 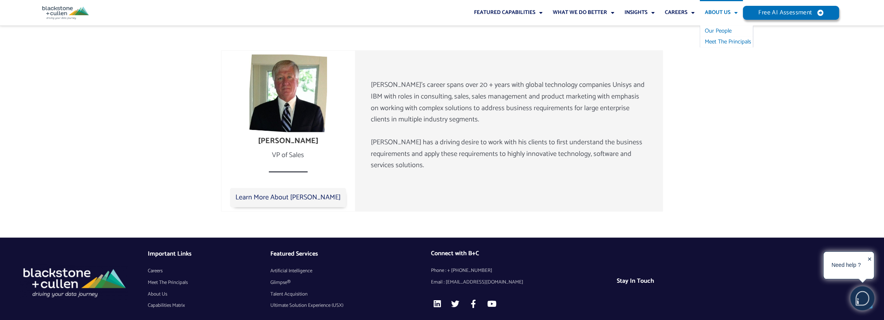 What do you see at coordinates (846, 265) in the screenshot?
I see `div: Need help ?` at bounding box center [846, 265].